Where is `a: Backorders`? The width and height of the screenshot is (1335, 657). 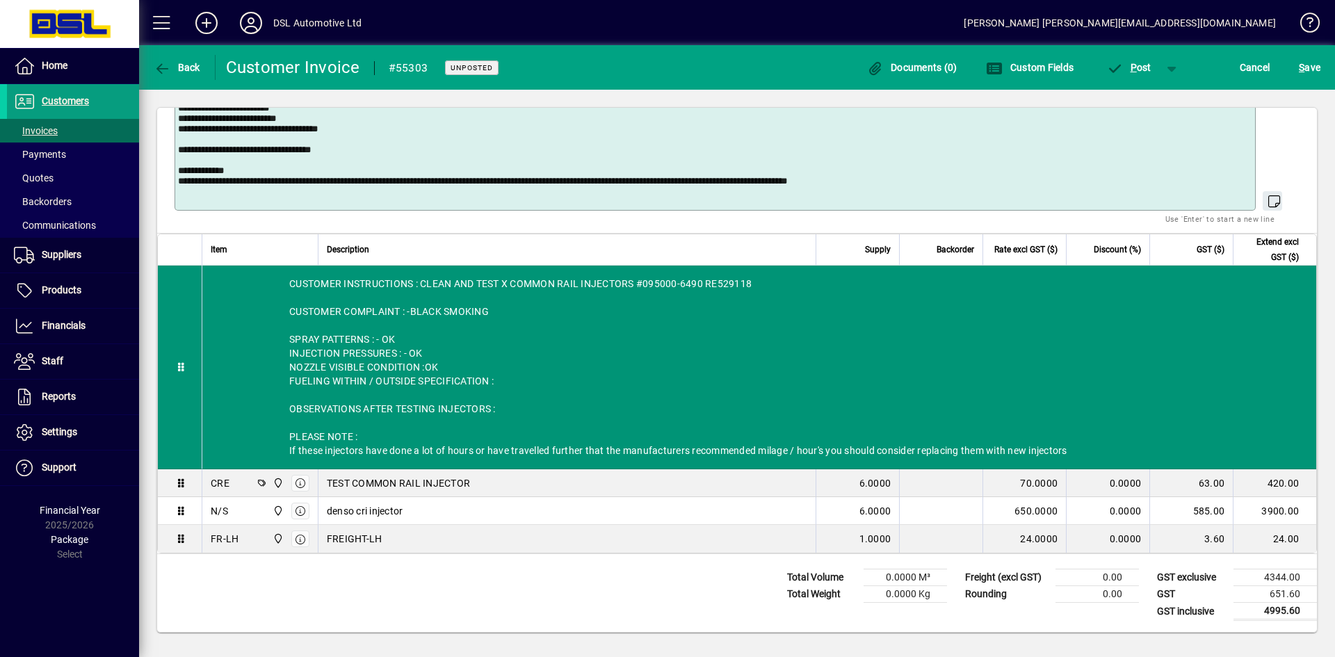
a: Backorders is located at coordinates (73, 202).